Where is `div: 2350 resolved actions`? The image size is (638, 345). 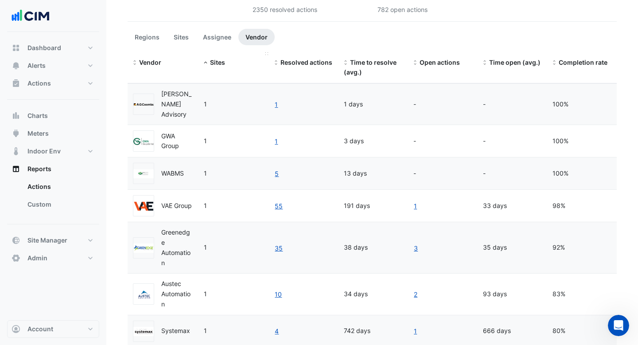
div: 2350 resolved actions is located at coordinates (310, 9).